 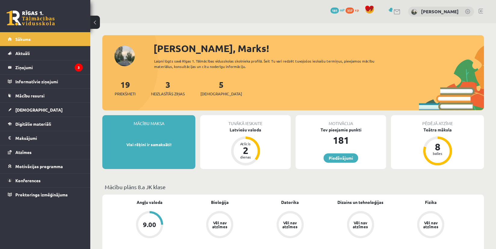 What do you see at coordinates (341, 121) in the screenshot?
I see `div: Motivācija` at bounding box center [341, 121].